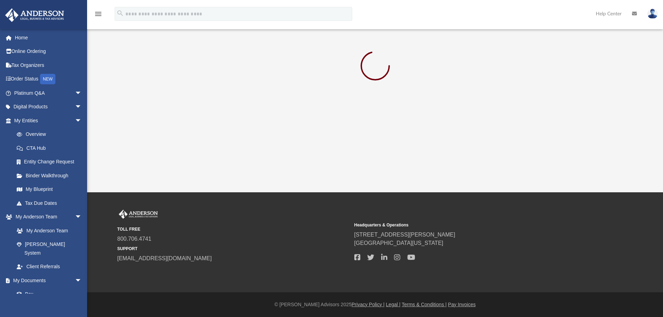 The width and height of the screenshot is (663, 317). What do you see at coordinates (49, 267) in the screenshot?
I see `a: Client Referrals` at bounding box center [49, 267].